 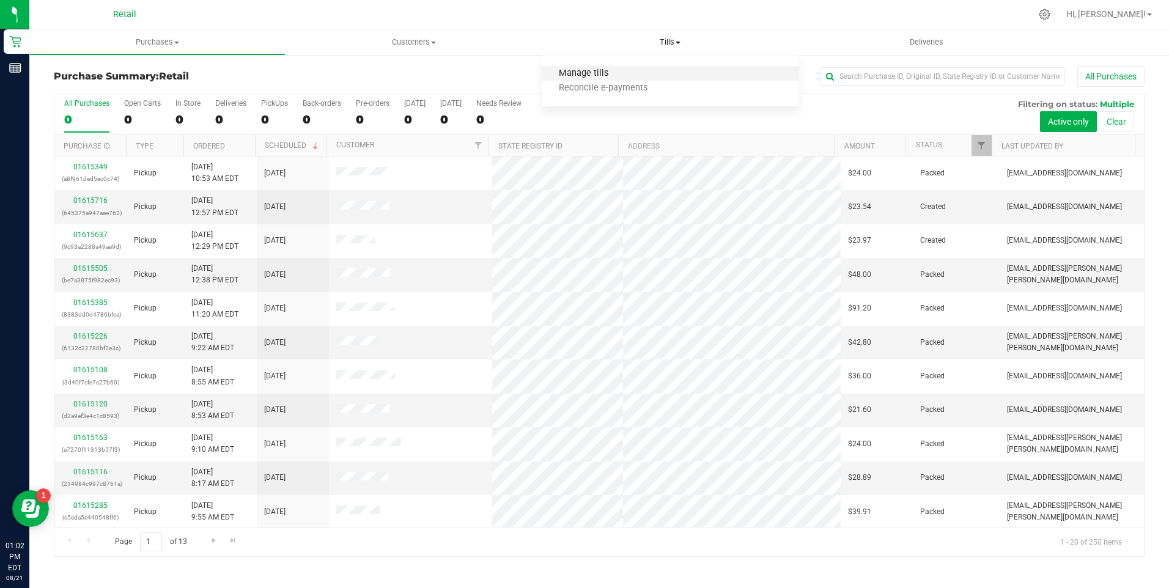 What do you see at coordinates (478, 145) in the screenshot?
I see `a: Filter` at bounding box center [478, 145].